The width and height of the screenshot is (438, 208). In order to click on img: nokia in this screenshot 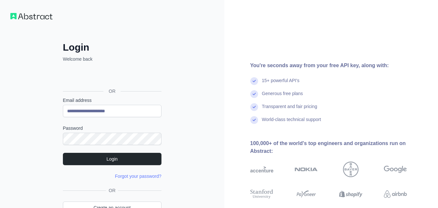, I will do `click(306, 169)`.